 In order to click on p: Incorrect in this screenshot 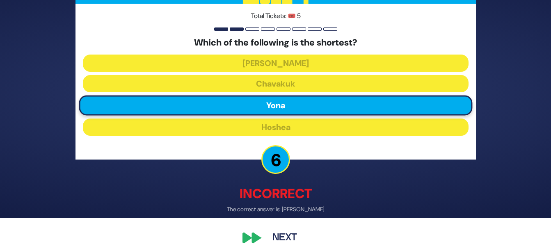, I will do `click(276, 194)`.